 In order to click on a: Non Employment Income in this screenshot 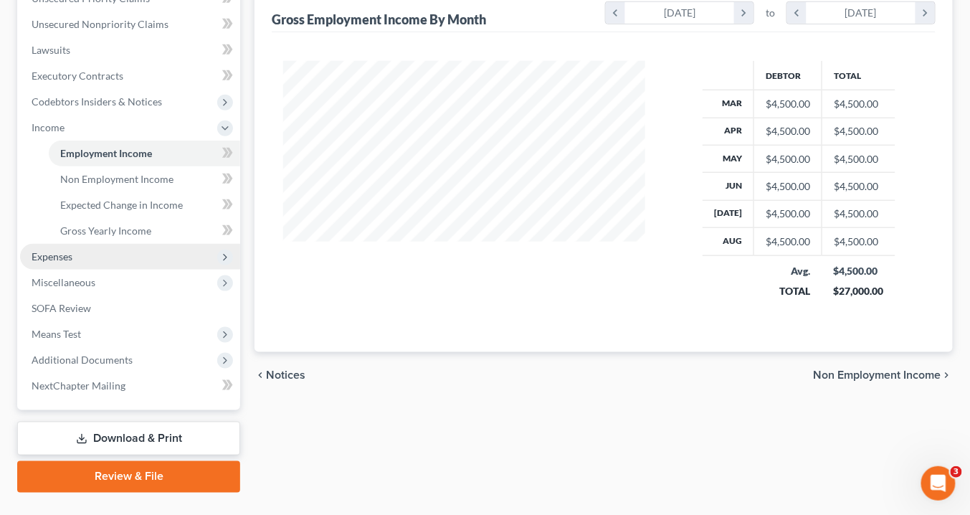, I will do `click(144, 179)`.